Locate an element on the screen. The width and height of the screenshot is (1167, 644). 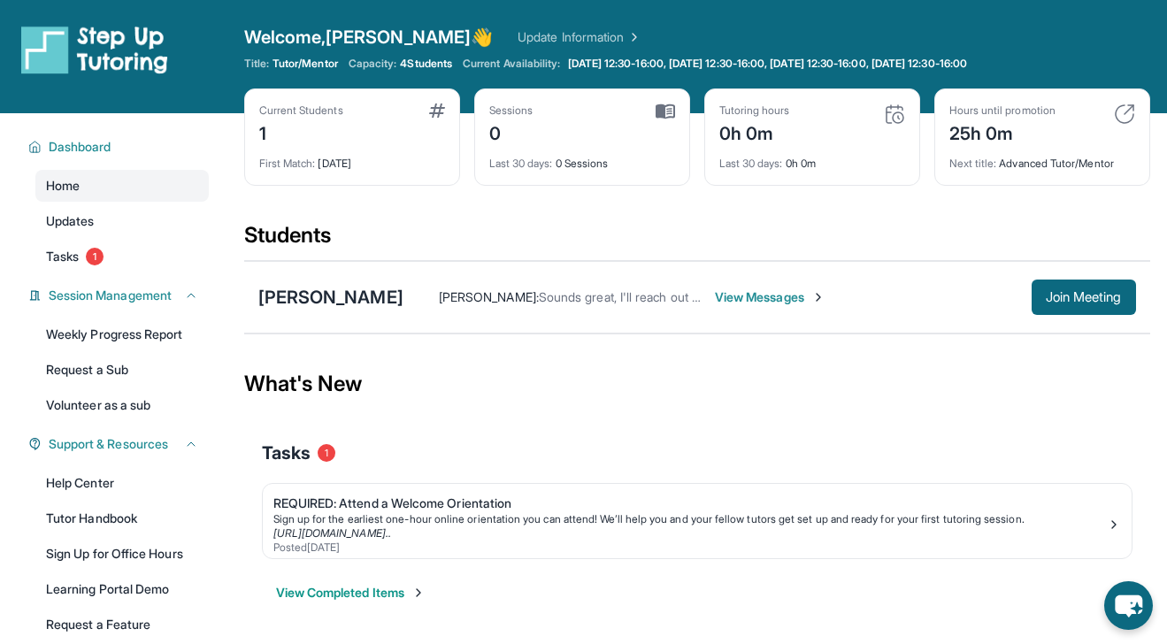
span: 4 Students is located at coordinates (426, 64).